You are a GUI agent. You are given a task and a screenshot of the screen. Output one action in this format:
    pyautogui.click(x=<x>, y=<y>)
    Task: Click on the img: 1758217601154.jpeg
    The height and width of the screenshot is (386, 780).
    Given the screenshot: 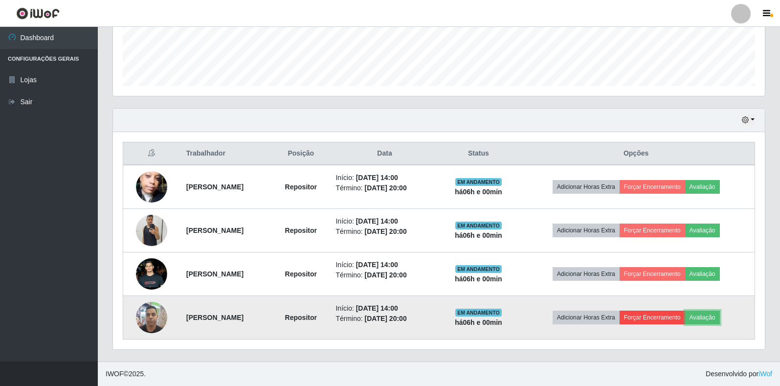 What is the action you would take?
    pyautogui.click(x=152, y=274)
    